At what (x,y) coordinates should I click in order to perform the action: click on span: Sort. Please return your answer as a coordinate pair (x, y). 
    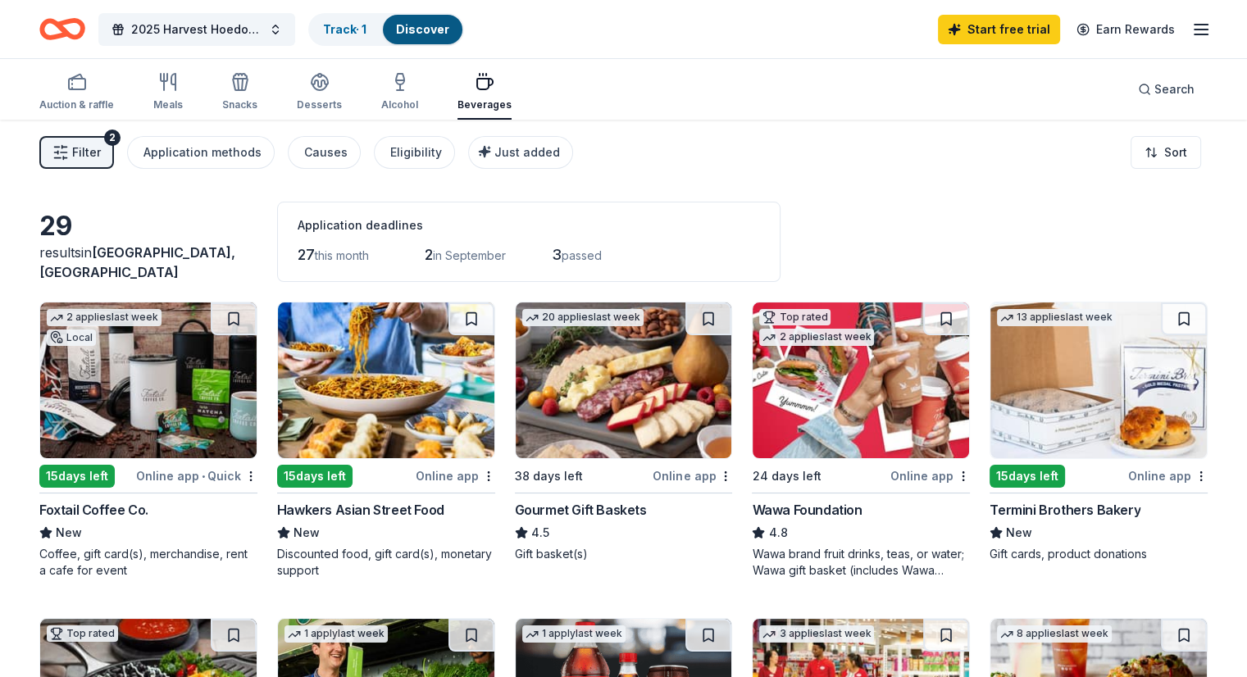
    Looking at the image, I should click on (1175, 152).